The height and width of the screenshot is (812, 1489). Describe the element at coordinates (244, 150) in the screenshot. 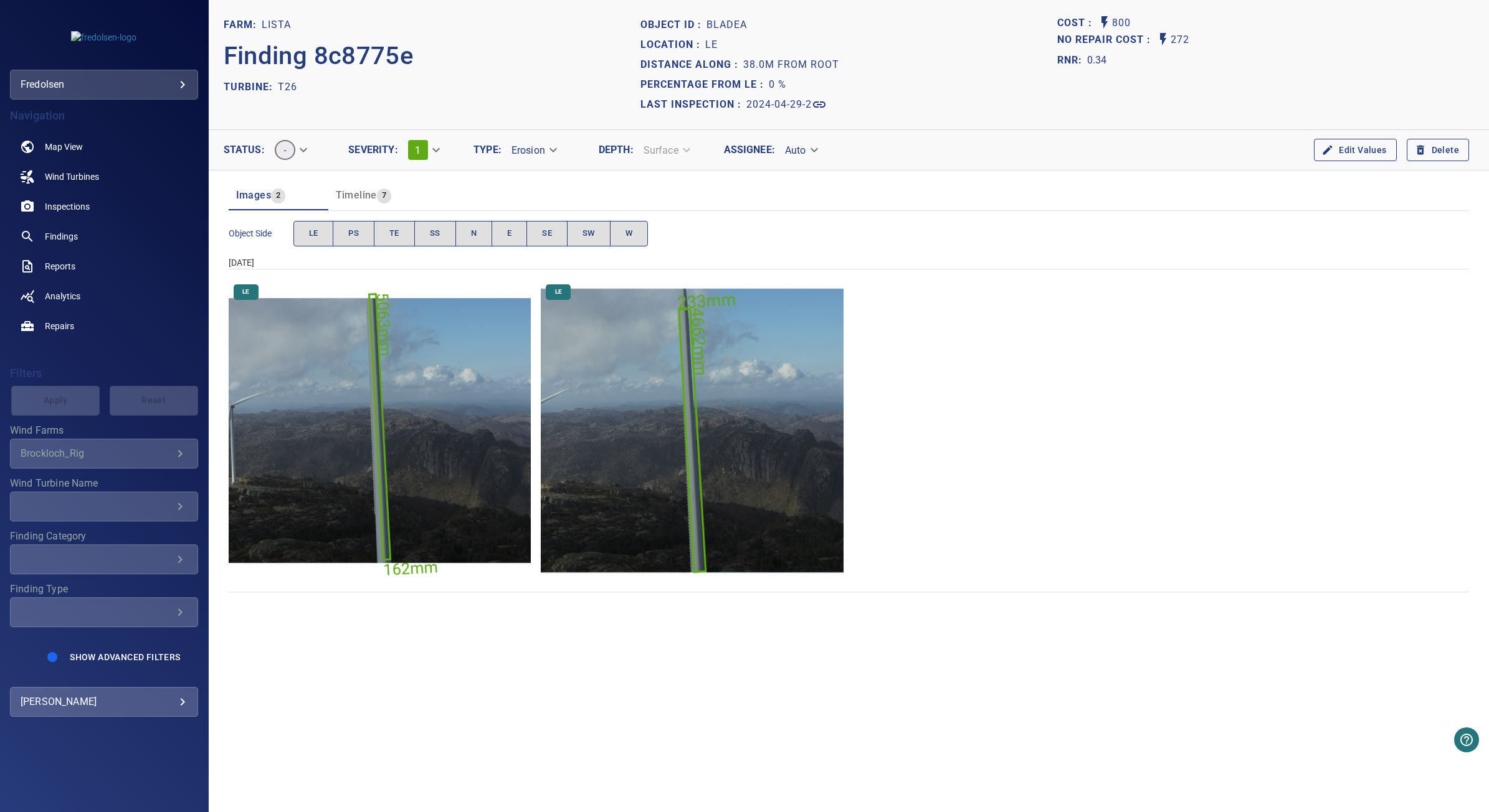

I see `label: Status :` at that location.